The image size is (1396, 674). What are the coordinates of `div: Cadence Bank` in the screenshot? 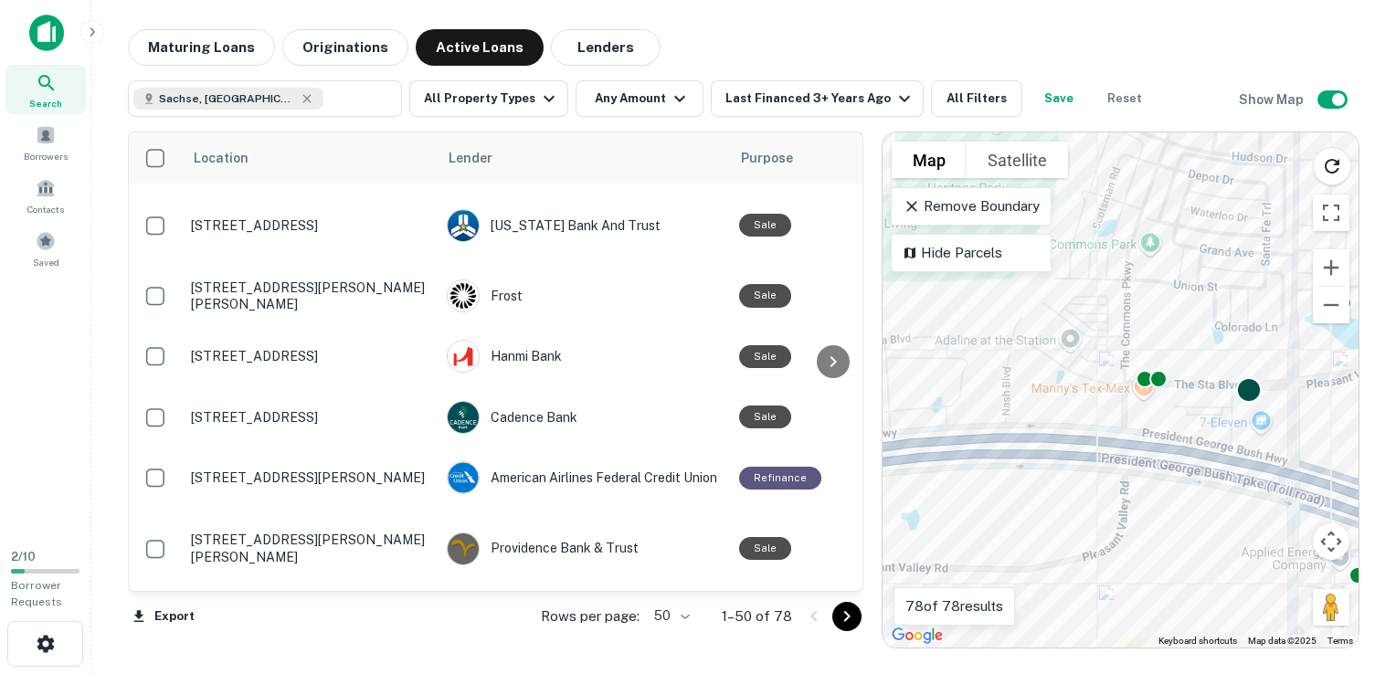 It's located at (584, 418).